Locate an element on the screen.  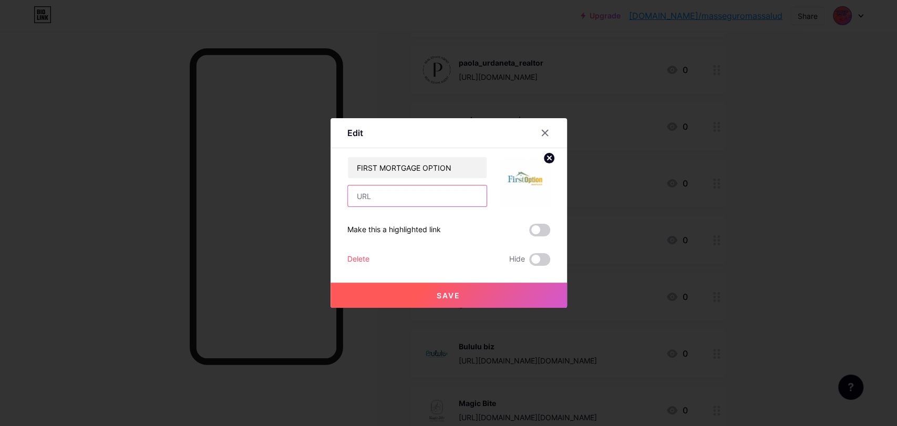
input: URL is located at coordinates (417, 196).